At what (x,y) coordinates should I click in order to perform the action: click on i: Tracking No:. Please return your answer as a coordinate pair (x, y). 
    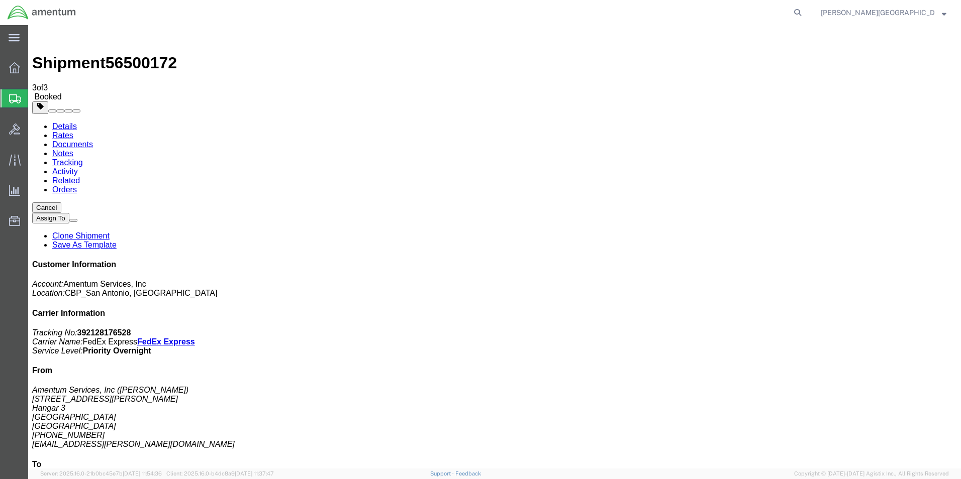
    Looking at the image, I should click on (27, 307).